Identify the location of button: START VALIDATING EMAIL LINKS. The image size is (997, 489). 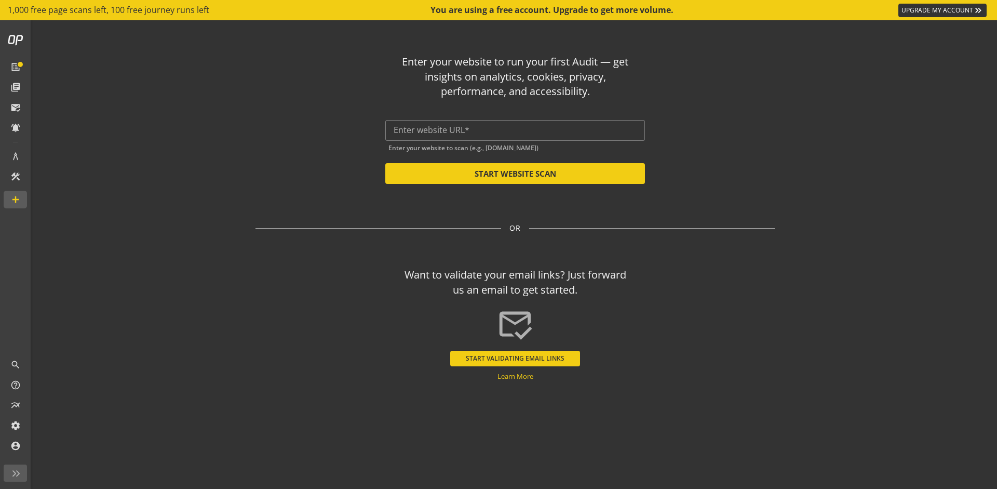
(515, 358).